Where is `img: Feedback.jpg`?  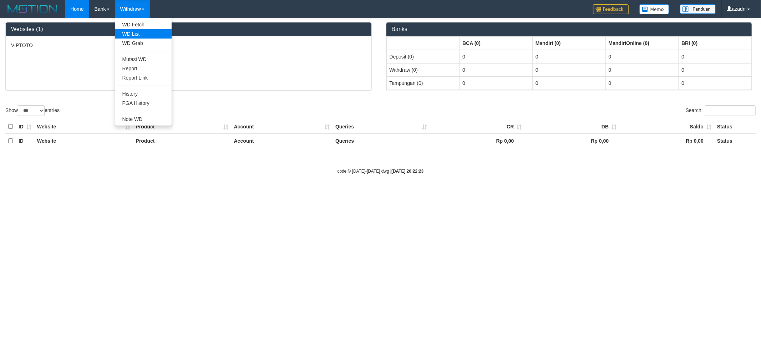 img: Feedback.jpg is located at coordinates (611, 9).